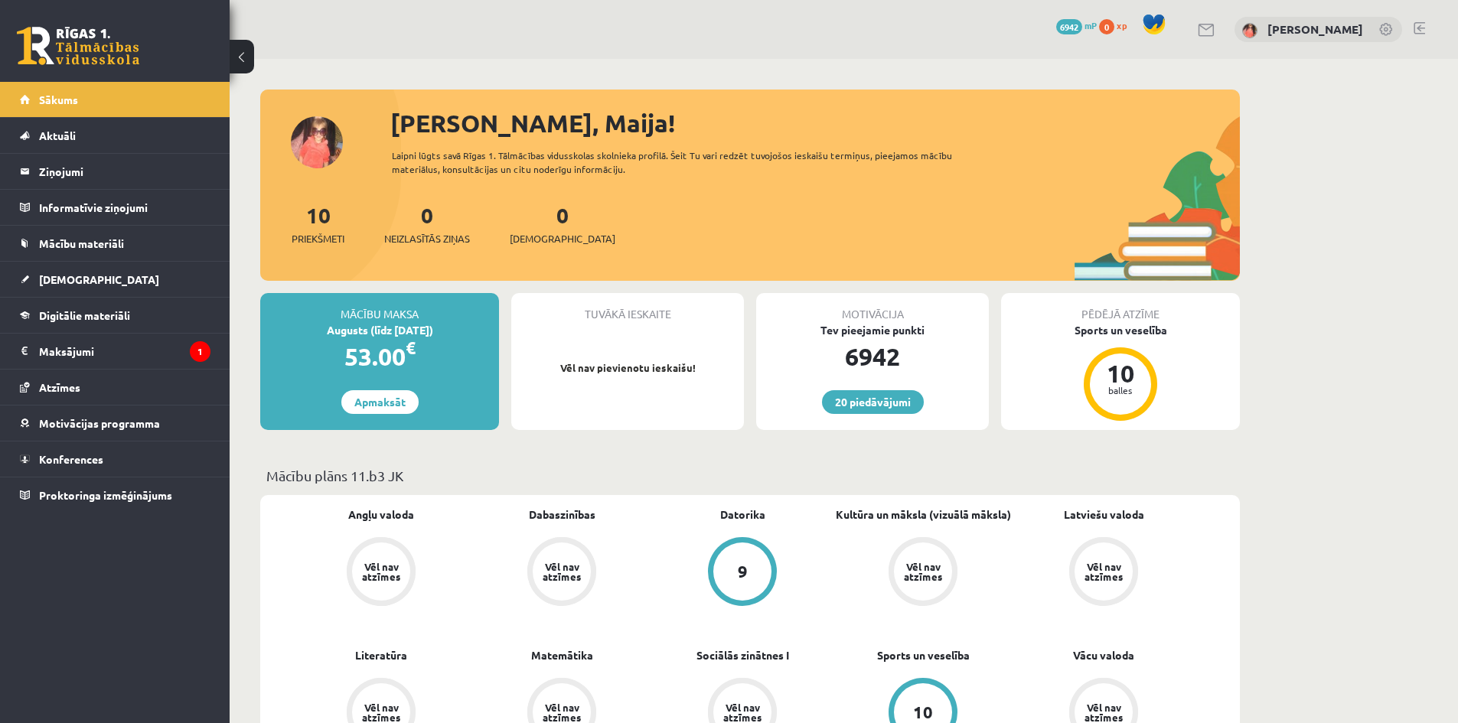 This screenshot has width=1458, height=723. What do you see at coordinates (1103, 655) in the screenshot?
I see `a: Vācu valoda` at bounding box center [1103, 655].